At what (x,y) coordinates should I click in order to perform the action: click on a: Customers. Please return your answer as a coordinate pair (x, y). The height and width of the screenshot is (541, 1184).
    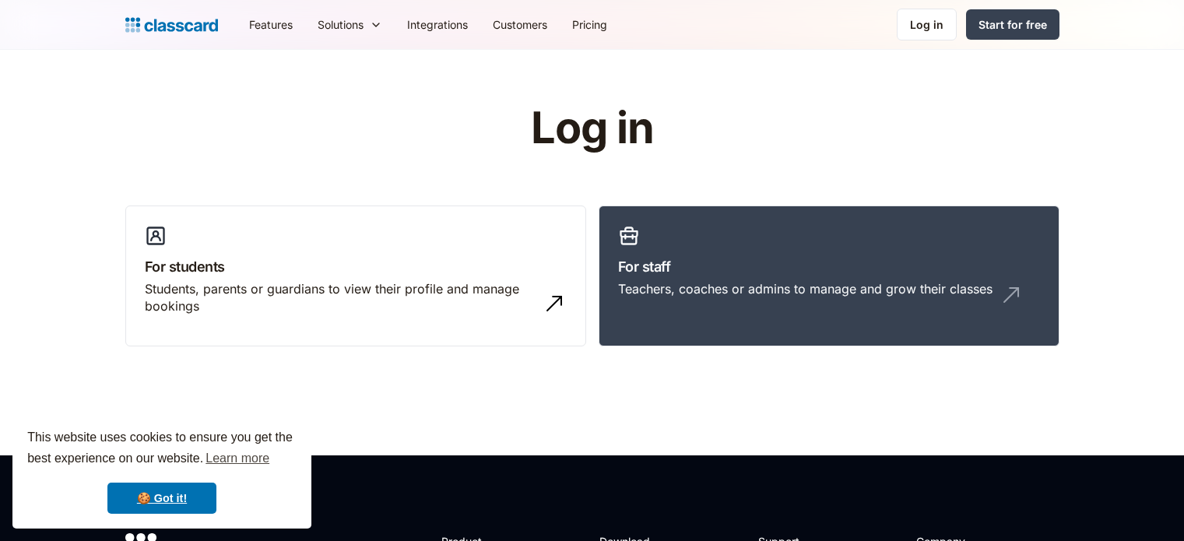
    Looking at the image, I should click on (520, 24).